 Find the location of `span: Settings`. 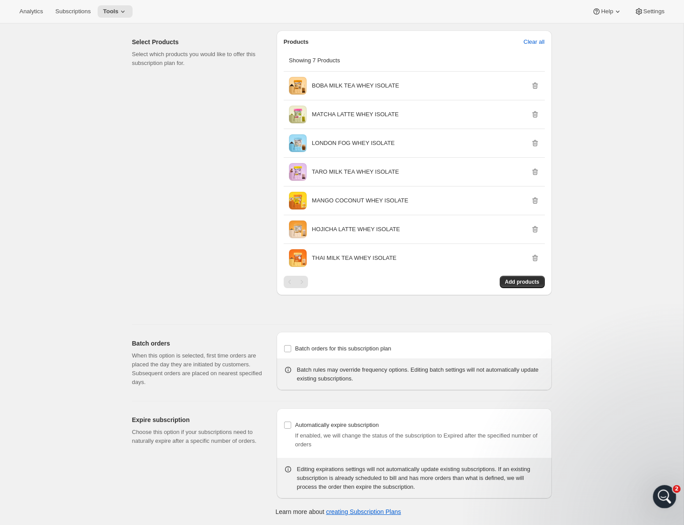

span: Settings is located at coordinates (654, 11).